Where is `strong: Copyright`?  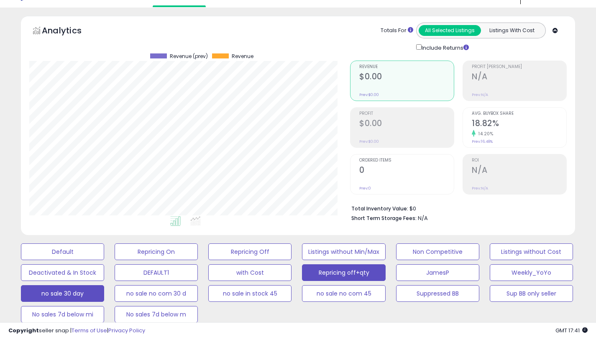 strong: Copyright is located at coordinates (23, 331).